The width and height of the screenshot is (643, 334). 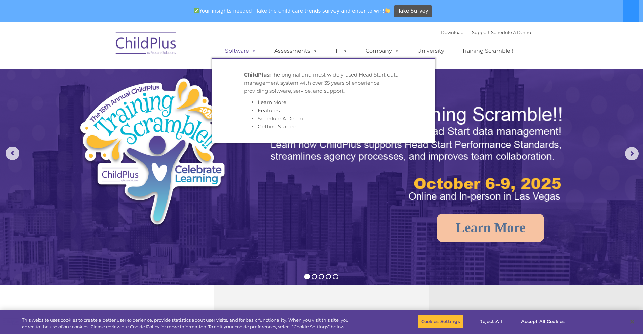 I want to click on span: Take Survey, so click(x=413, y=11).